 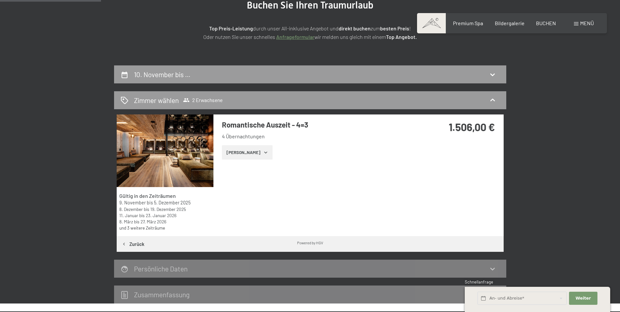 I want to click on strong: direkt buchen, so click(x=355, y=28).